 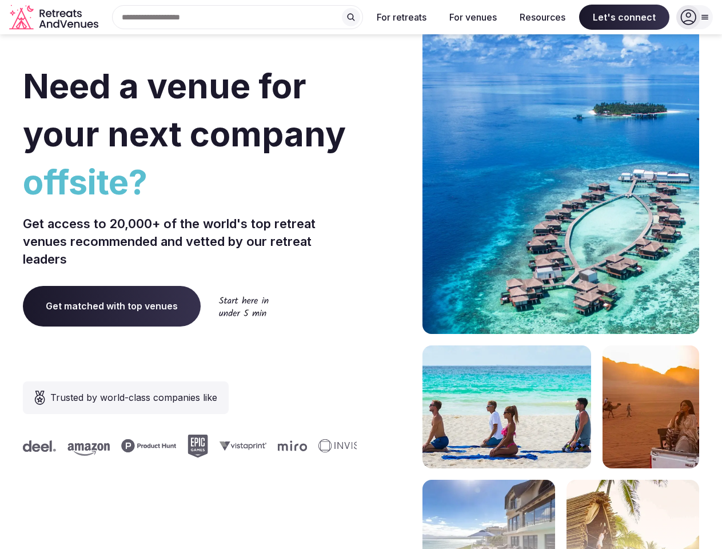 I want to click on span: offsite?, so click(x=190, y=182).